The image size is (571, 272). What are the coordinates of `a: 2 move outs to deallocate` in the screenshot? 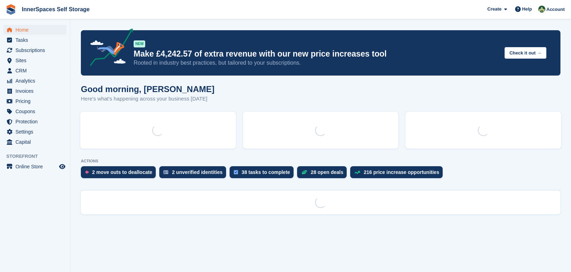 It's located at (120, 174).